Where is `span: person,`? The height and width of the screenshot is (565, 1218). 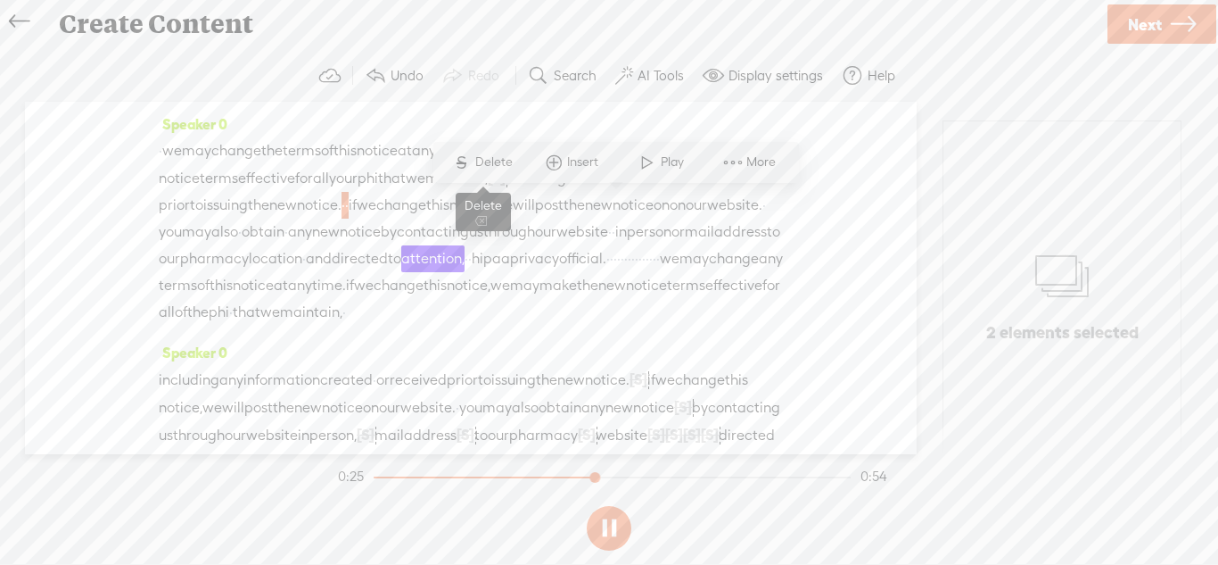 span: person, is located at coordinates (333, 435).